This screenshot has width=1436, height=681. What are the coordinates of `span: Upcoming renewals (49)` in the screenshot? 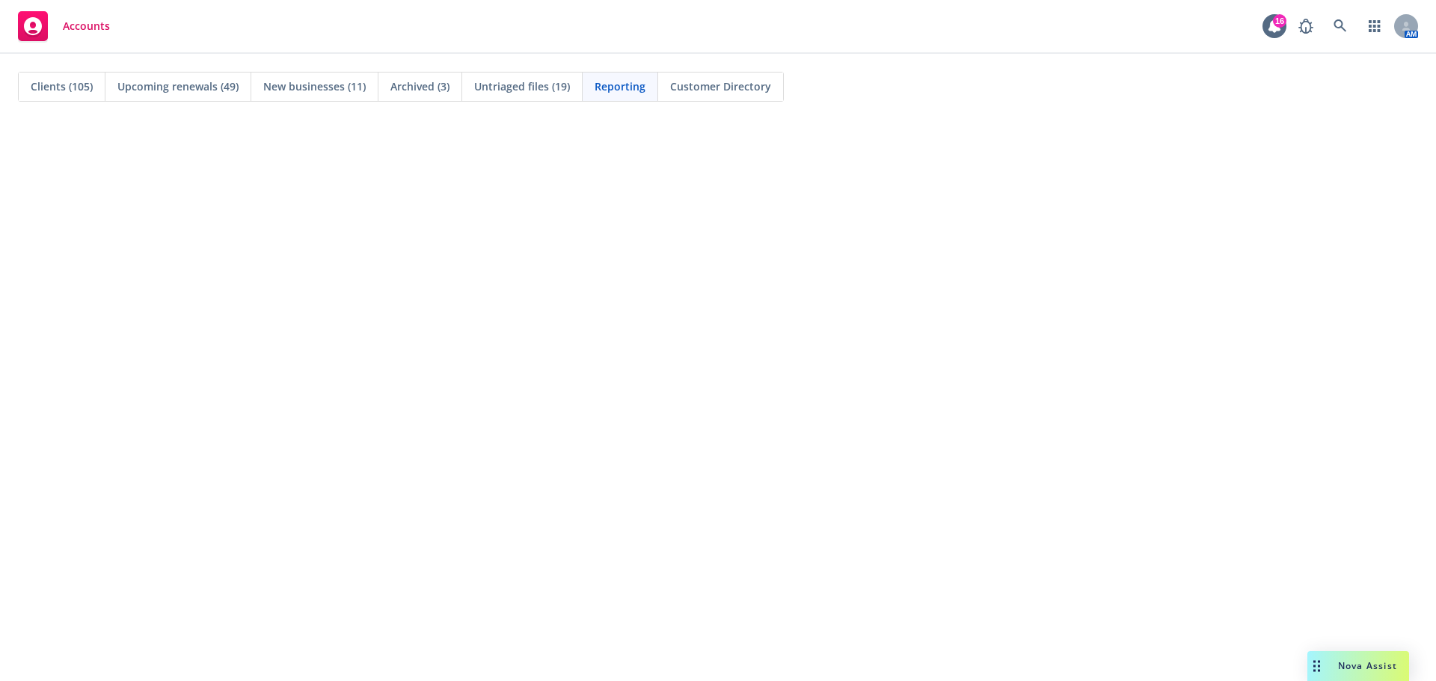 It's located at (178, 86).